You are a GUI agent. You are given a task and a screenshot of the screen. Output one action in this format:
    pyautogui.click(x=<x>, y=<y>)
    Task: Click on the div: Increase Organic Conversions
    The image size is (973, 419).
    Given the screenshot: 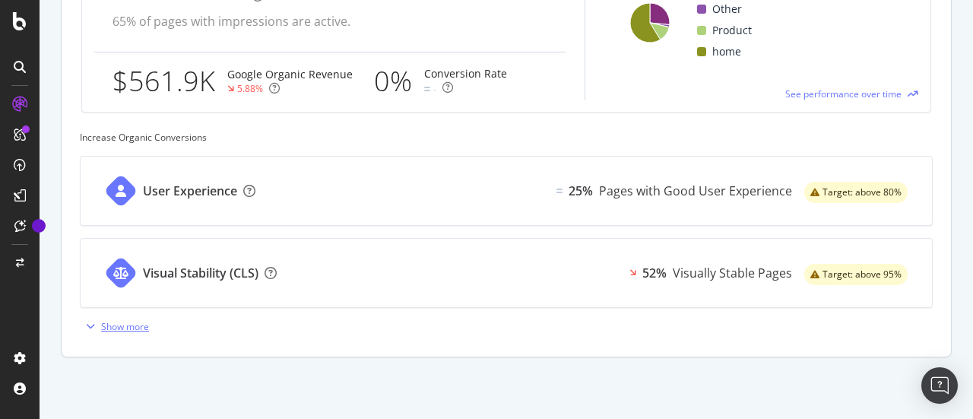 What is the action you would take?
    pyautogui.click(x=506, y=137)
    